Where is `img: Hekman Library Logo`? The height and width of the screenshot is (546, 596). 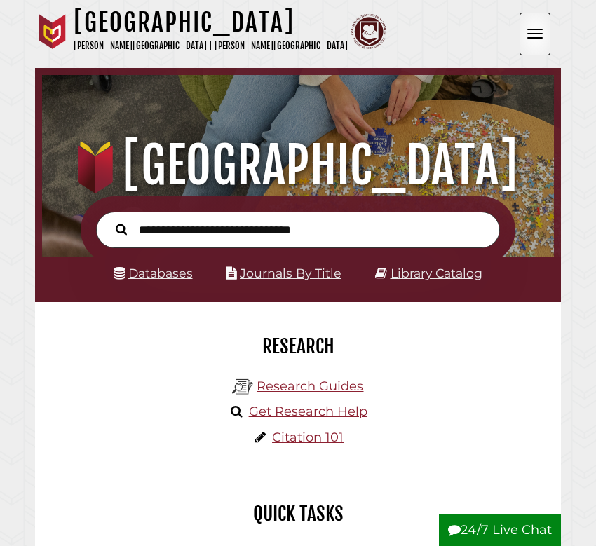
img: Hekman Library Logo is located at coordinates (243, 387).